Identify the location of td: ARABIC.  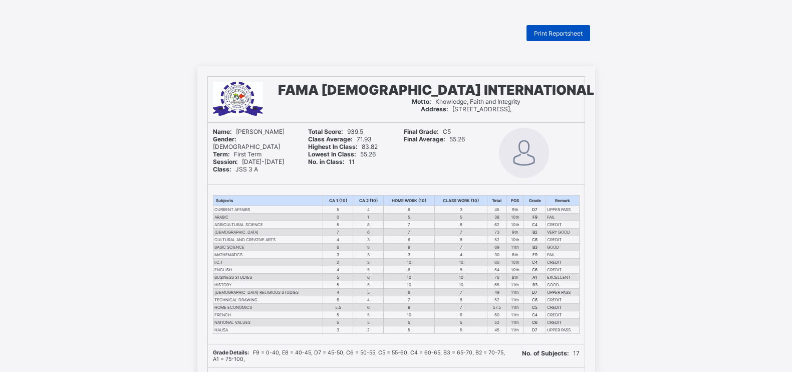
(268, 216).